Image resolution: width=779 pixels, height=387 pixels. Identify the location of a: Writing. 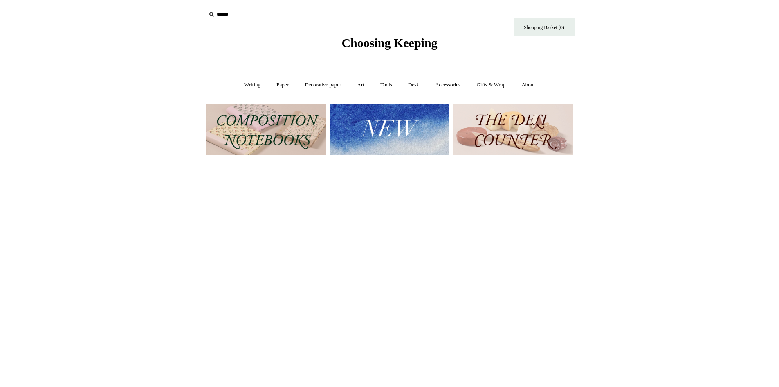
(252, 85).